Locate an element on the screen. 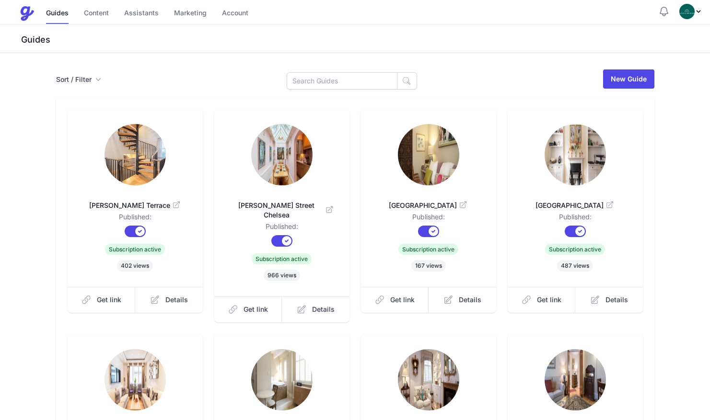 Image resolution: width=710 pixels, height=420 pixels. div: Profile Menu is located at coordinates (691, 12).